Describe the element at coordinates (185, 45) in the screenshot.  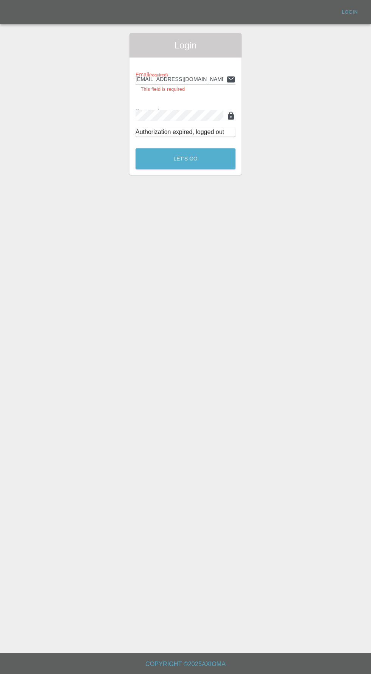
I see `span: Login` at that location.